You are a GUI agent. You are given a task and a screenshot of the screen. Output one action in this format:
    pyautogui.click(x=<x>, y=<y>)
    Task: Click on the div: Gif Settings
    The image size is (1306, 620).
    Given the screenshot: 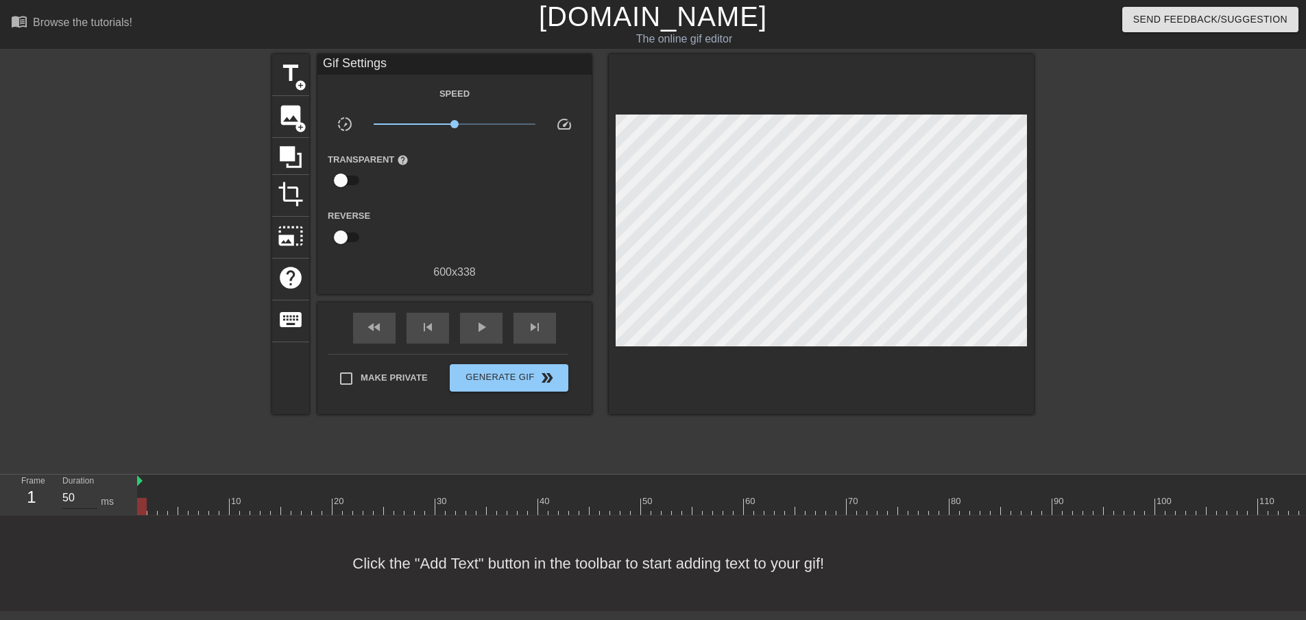 What is the action you would take?
    pyautogui.click(x=455, y=64)
    